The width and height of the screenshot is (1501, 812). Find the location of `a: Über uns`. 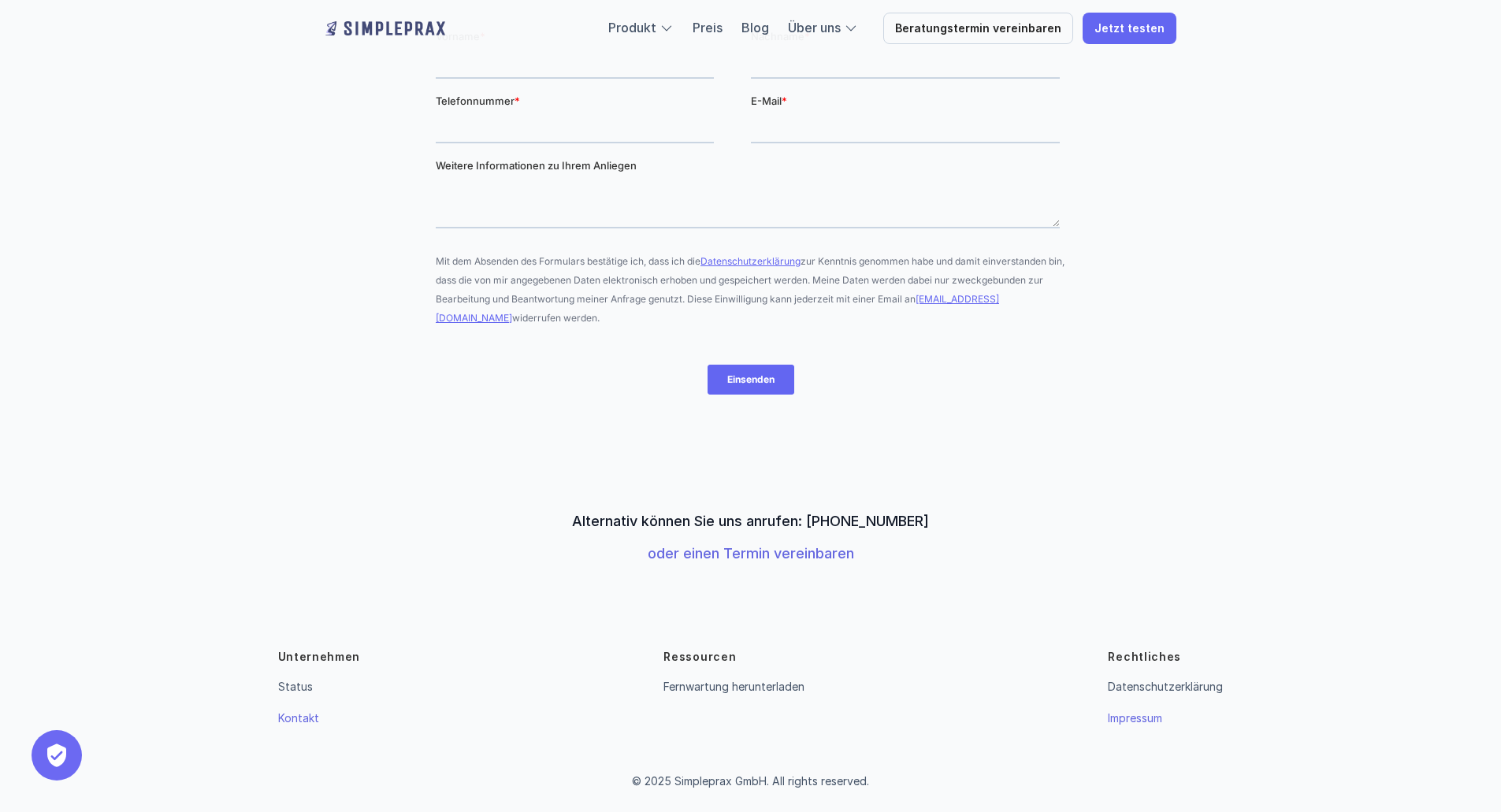

a: Über uns is located at coordinates (814, 28).